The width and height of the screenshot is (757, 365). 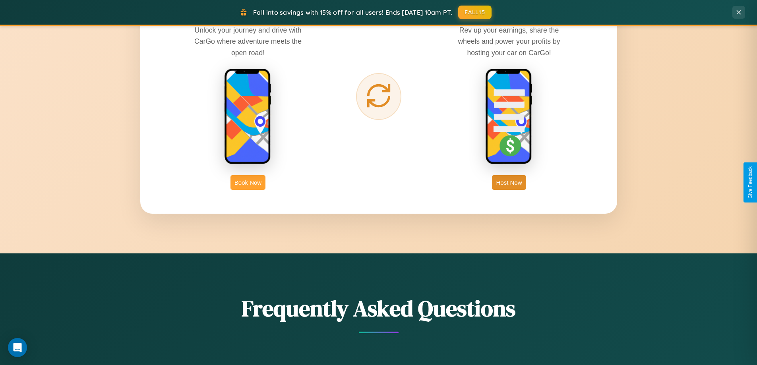 I want to click on div: Give Feedback, so click(x=751, y=182).